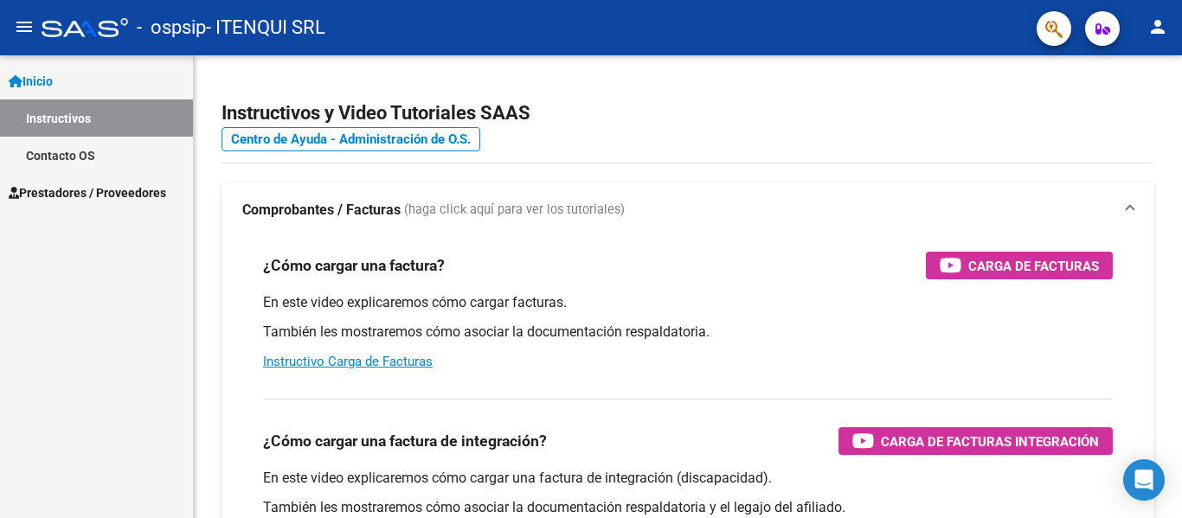 The image size is (1182, 518). I want to click on span: (haga click aquí para ver los tutoriales), so click(514, 210).